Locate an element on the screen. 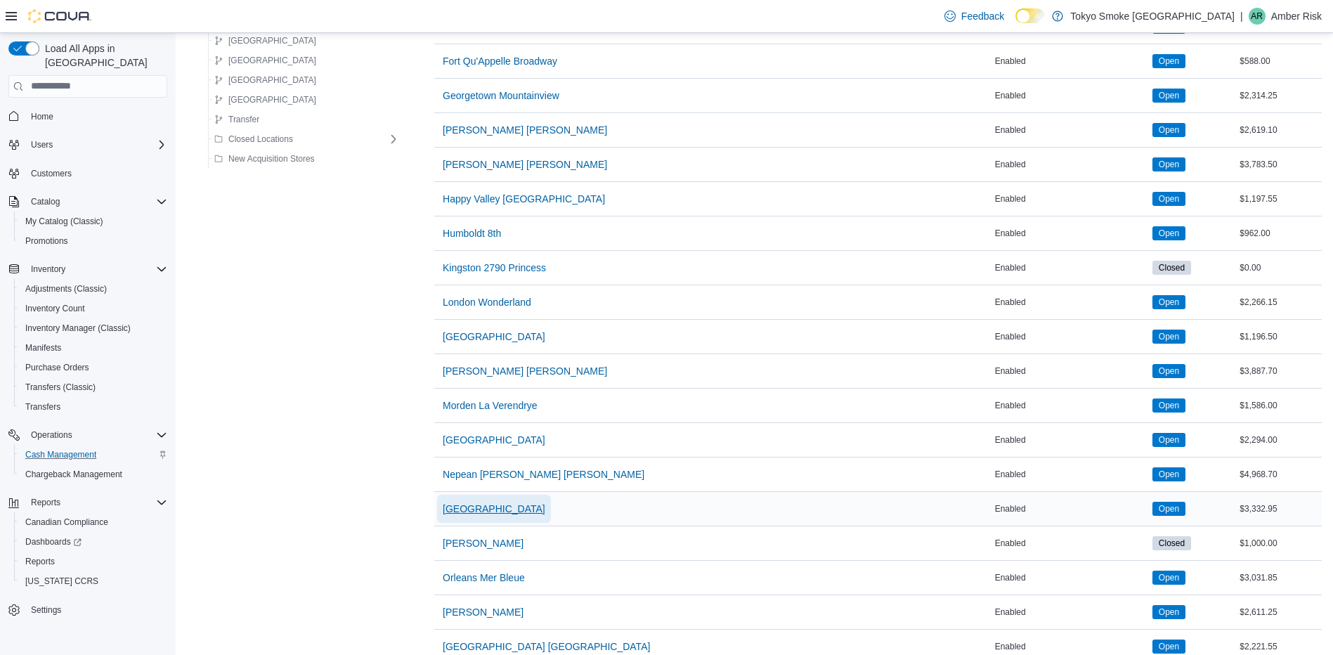 The width and height of the screenshot is (1333, 655). span: Operations is located at coordinates (51, 435).